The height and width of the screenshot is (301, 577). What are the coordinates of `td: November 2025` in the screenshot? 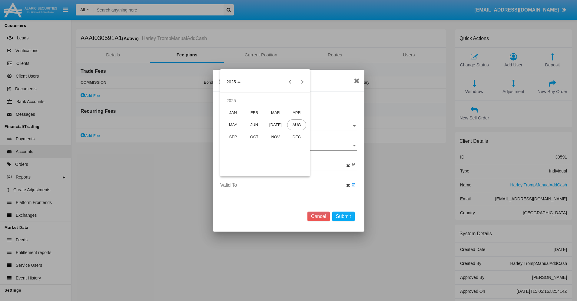 It's located at (276, 137).